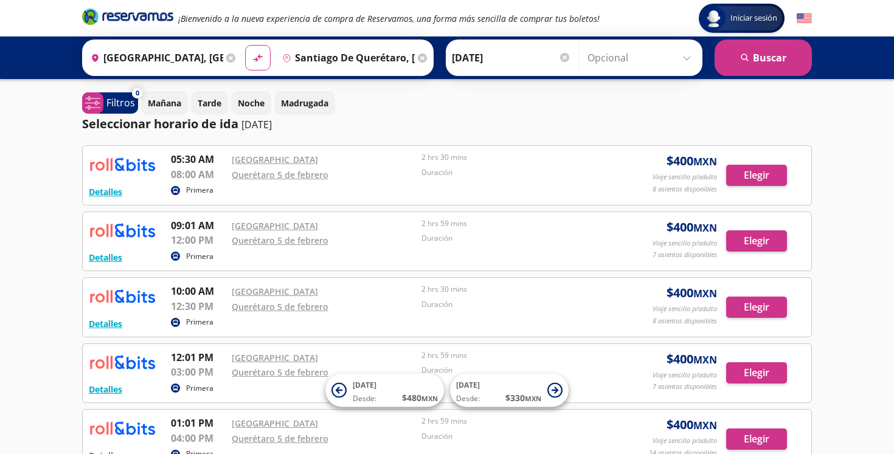 The height and width of the screenshot is (454, 894). What do you see at coordinates (198, 226) in the screenshot?
I see `p: 09:01 AM` at bounding box center [198, 226].